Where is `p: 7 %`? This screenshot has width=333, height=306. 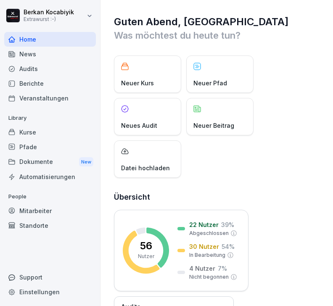
p: 7 % is located at coordinates (222, 268).